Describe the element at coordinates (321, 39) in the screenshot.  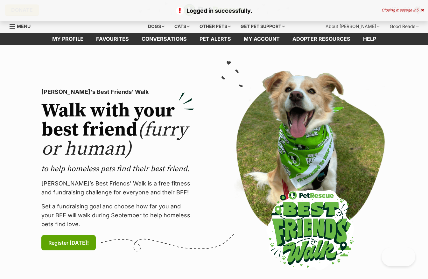
I see `a: Adopter resources` at that location.